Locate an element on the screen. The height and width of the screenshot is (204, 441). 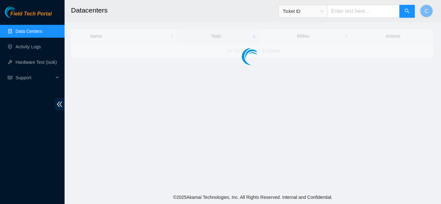
a: Activity Logs is located at coordinates (28, 47).